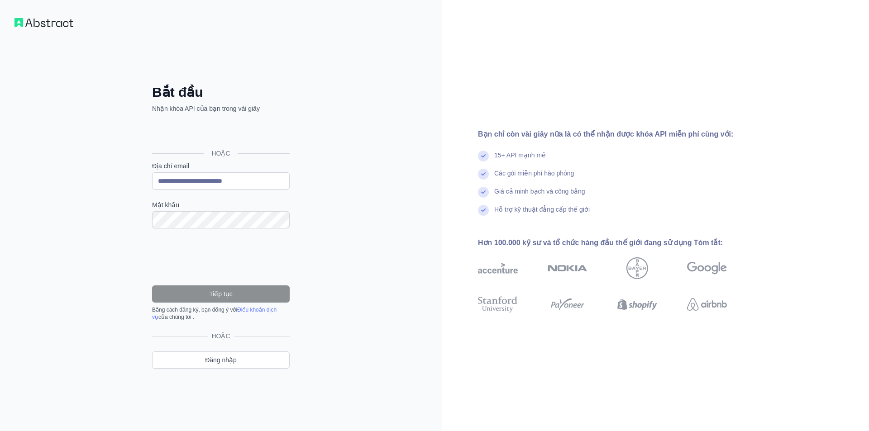  What do you see at coordinates (221, 360) in the screenshot?
I see `font: Đăng nhập` at bounding box center [221, 360].